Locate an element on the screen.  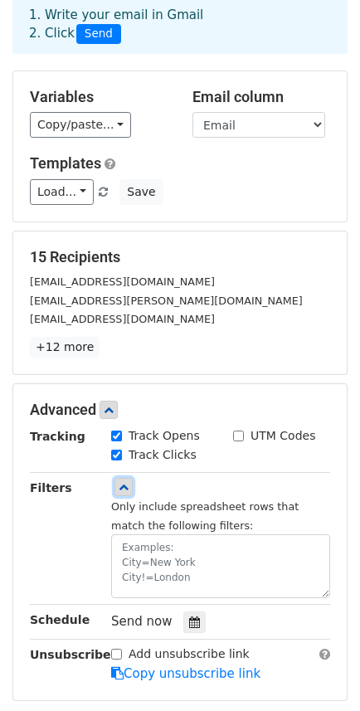
a: Copy/paste... is located at coordinates (80, 124).